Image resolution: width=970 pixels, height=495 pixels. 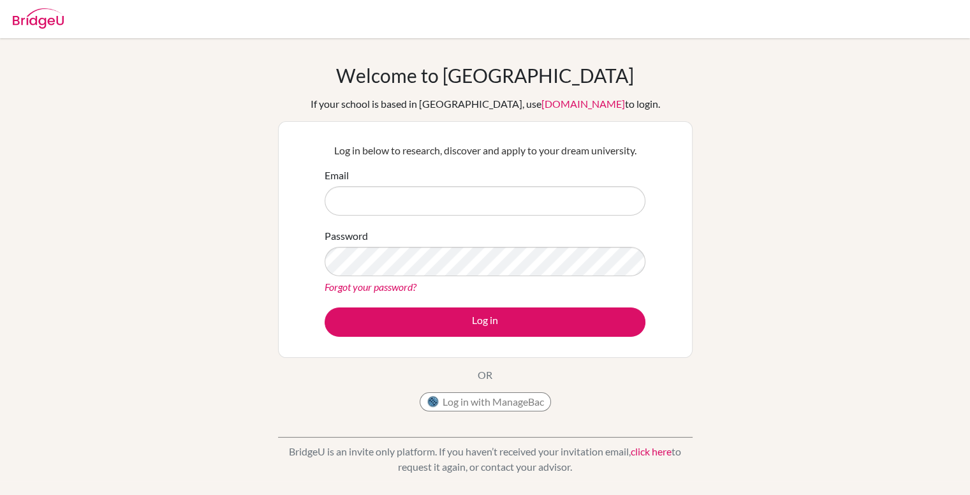 What do you see at coordinates (485, 322) in the screenshot?
I see `button: Log in` at bounding box center [485, 322].